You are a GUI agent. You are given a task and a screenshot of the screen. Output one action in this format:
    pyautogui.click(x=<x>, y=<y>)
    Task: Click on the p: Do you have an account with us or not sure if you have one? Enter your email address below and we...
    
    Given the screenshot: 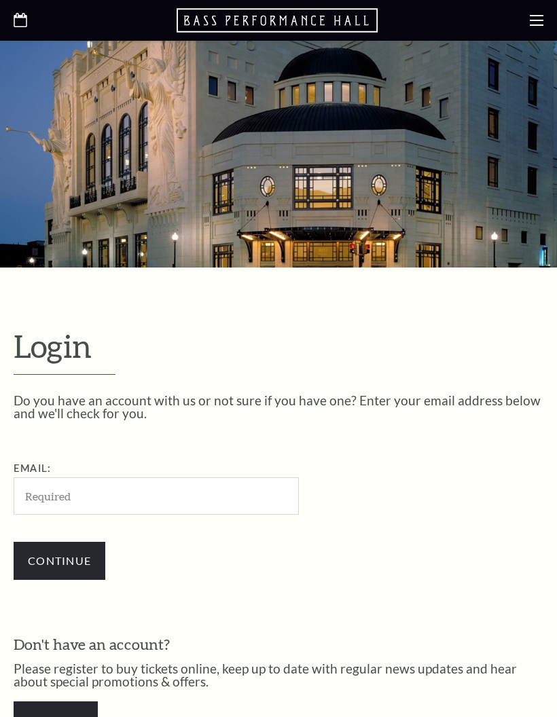 What is the action you would take?
    pyautogui.click(x=279, y=407)
    